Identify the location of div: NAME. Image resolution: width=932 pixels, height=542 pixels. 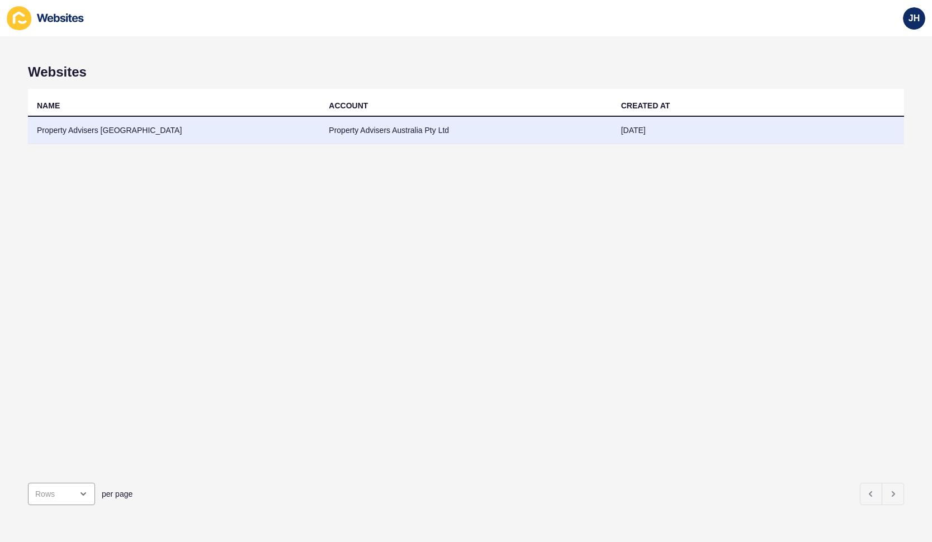
(48, 106).